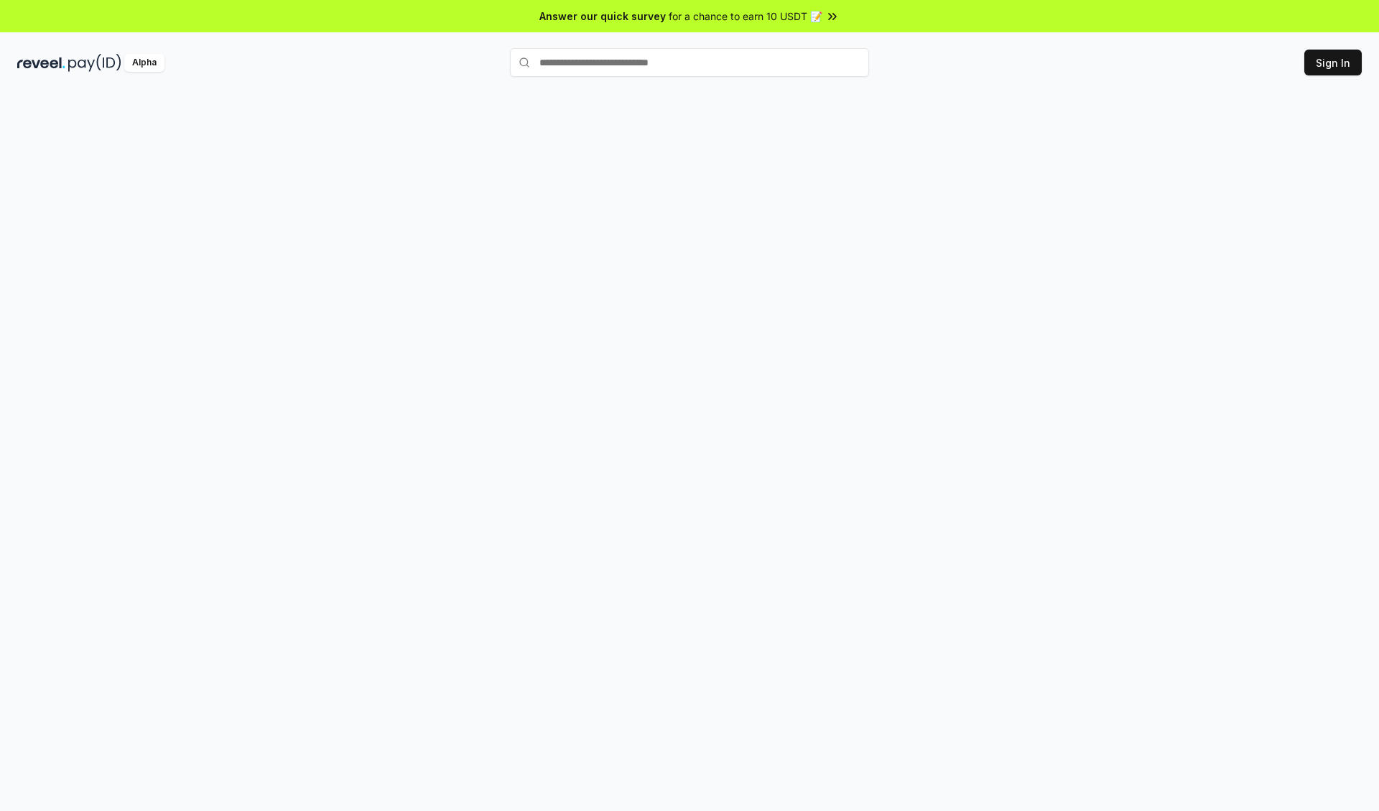  Describe the element at coordinates (95, 62) in the screenshot. I see `img: pay_id` at that location.